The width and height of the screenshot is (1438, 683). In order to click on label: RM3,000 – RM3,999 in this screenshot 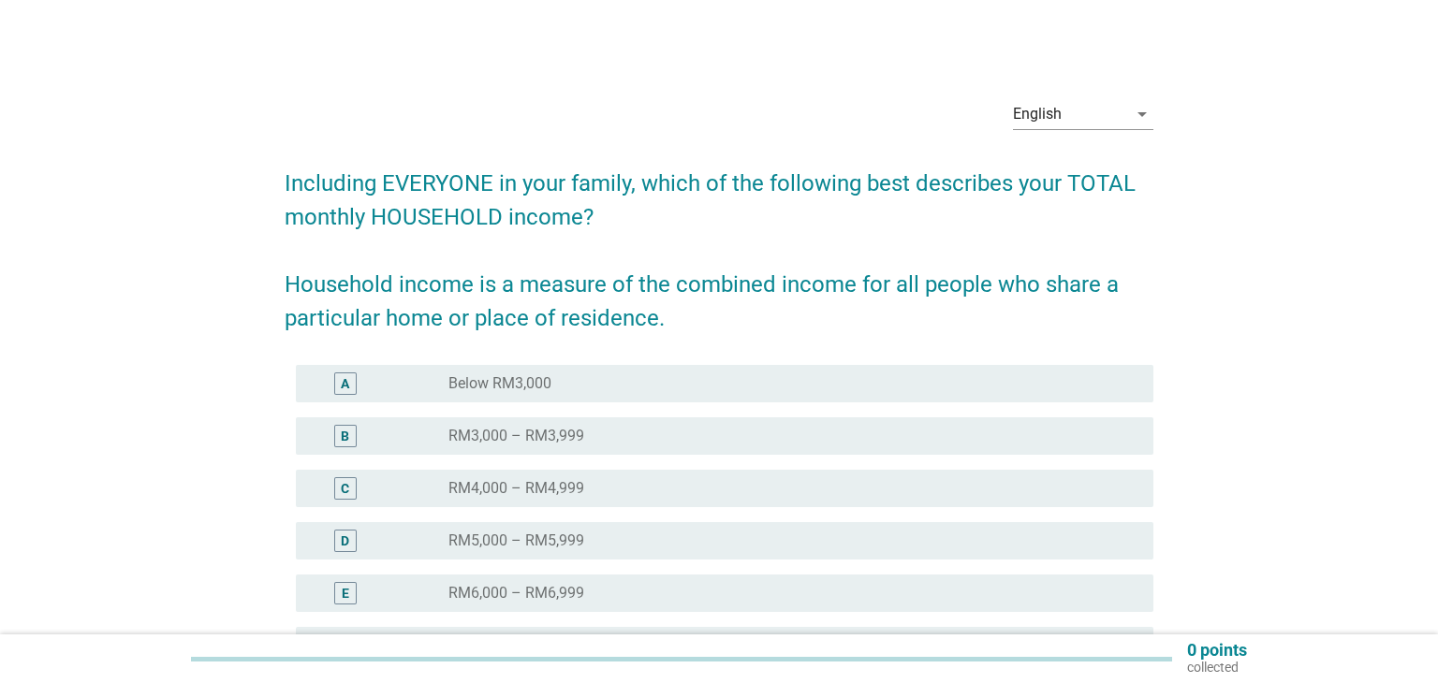, I will do `click(516, 436)`.